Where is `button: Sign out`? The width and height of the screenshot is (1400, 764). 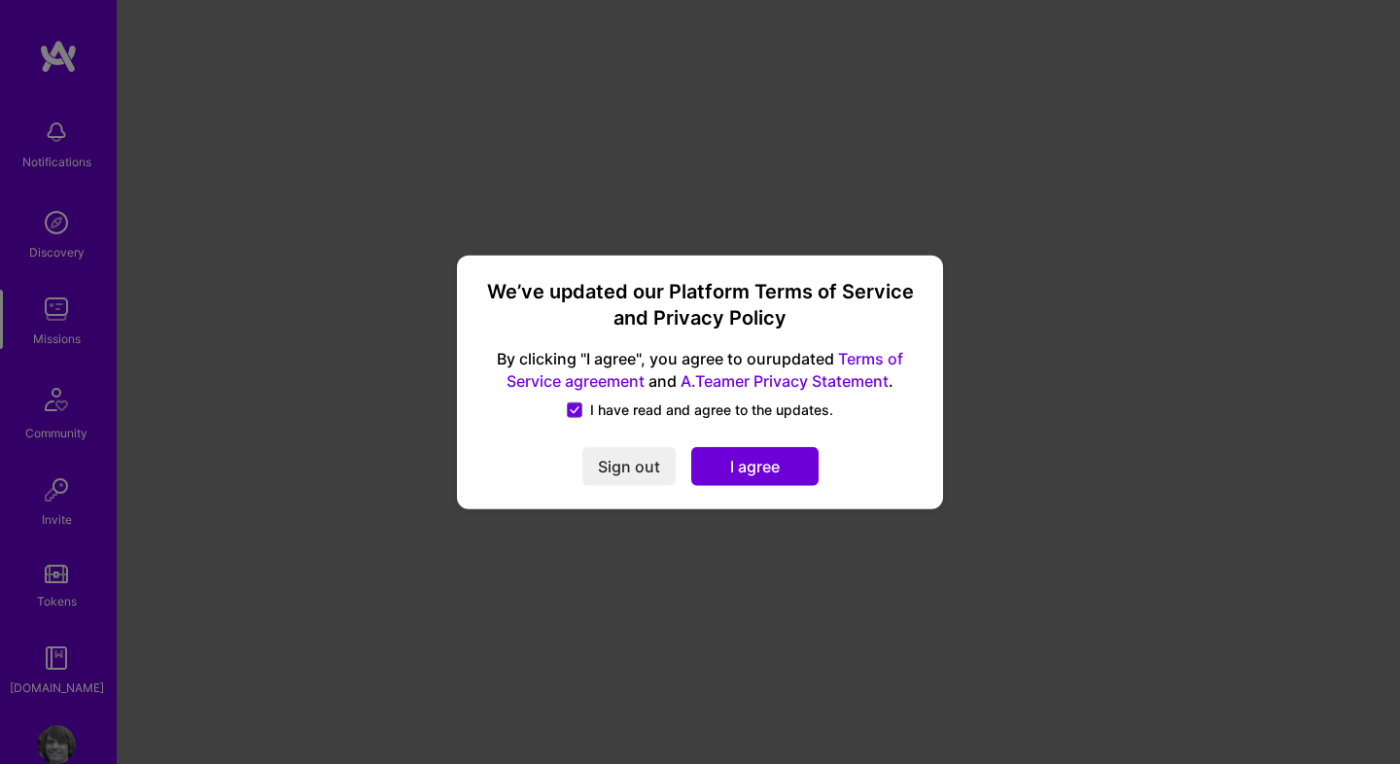
button: Sign out is located at coordinates (629, 466).